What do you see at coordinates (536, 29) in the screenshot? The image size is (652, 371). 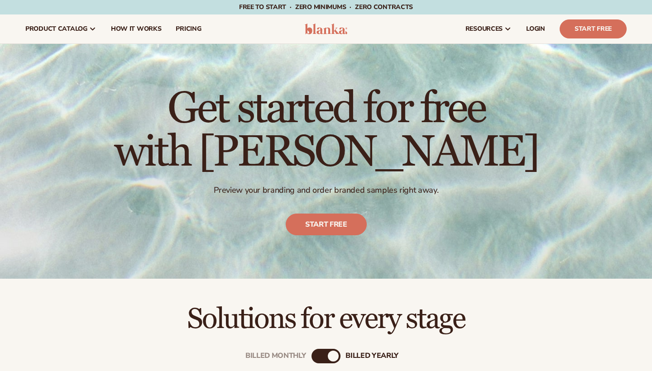 I see `a: LOGIN` at bounding box center [536, 29].